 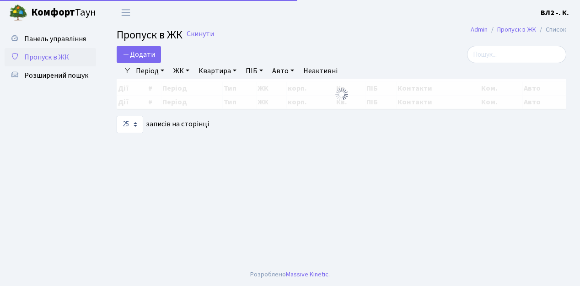 I want to click on span: Додати, so click(x=139, y=54).